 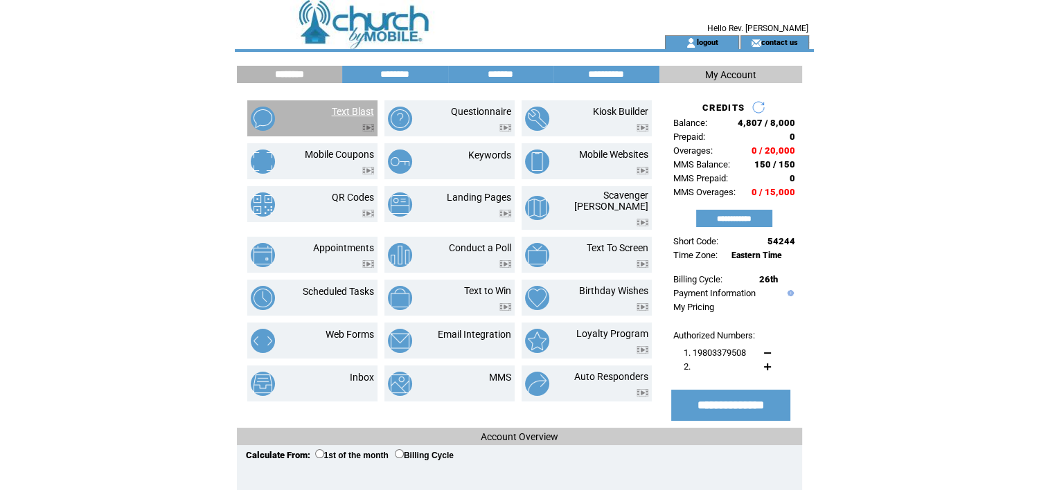 I want to click on img: kiosk-builder.png, so click(x=537, y=118).